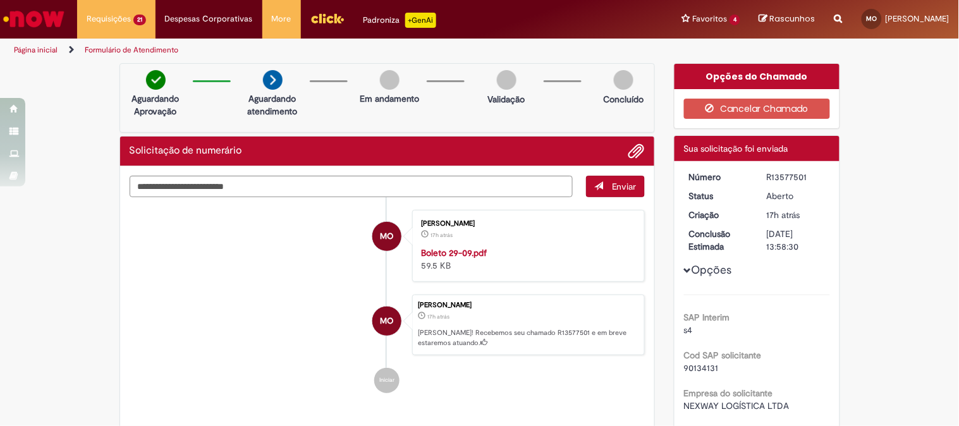 The image size is (959, 426). I want to click on div: Opções do Chamado, so click(757, 77).